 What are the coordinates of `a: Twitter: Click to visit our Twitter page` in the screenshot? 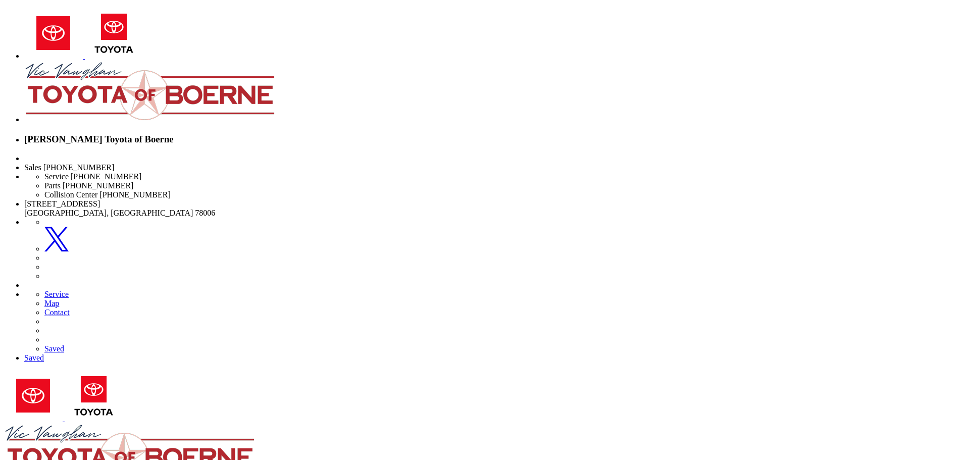 It's located at (501, 240).